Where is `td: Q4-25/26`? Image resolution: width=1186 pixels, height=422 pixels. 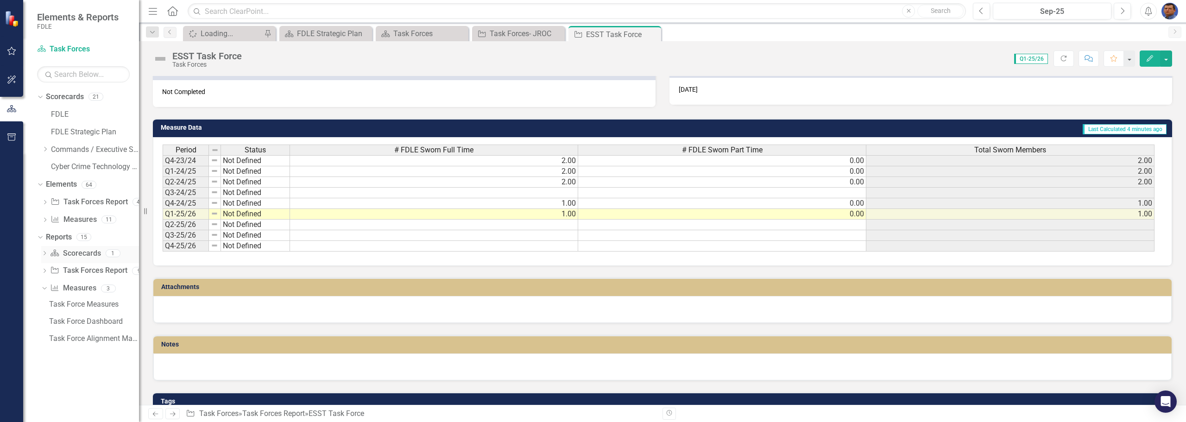
td: Q4-25/26 is located at coordinates (186, 246).